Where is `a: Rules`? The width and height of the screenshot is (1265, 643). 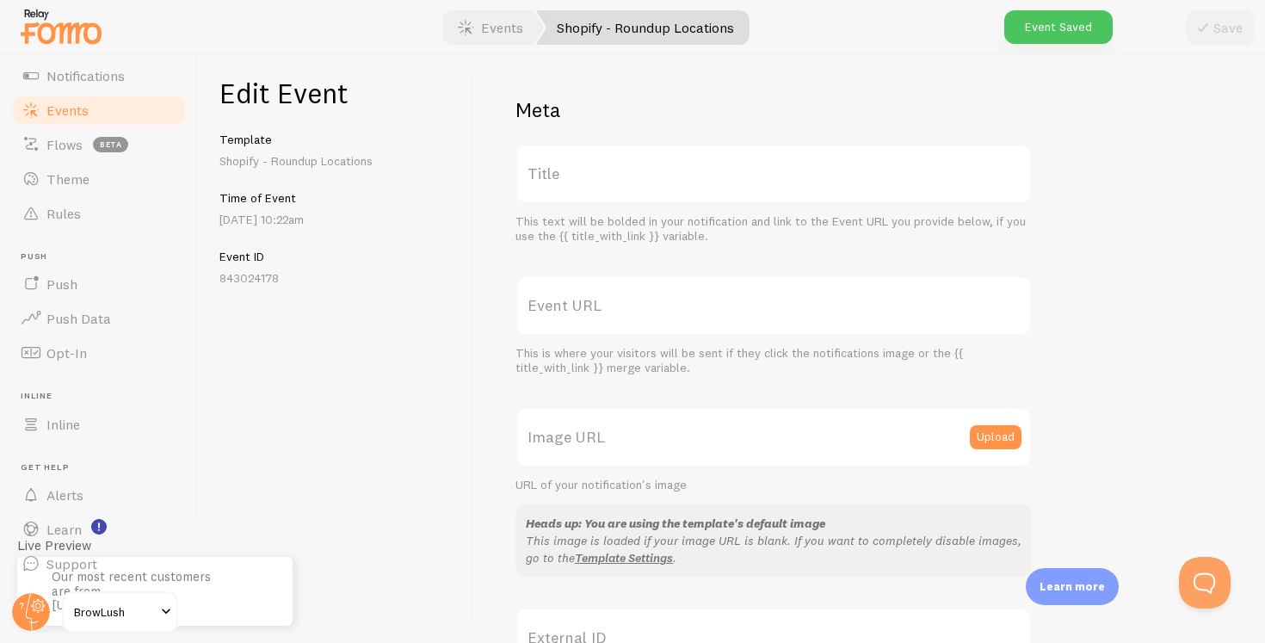
a: Rules is located at coordinates (99, 213).